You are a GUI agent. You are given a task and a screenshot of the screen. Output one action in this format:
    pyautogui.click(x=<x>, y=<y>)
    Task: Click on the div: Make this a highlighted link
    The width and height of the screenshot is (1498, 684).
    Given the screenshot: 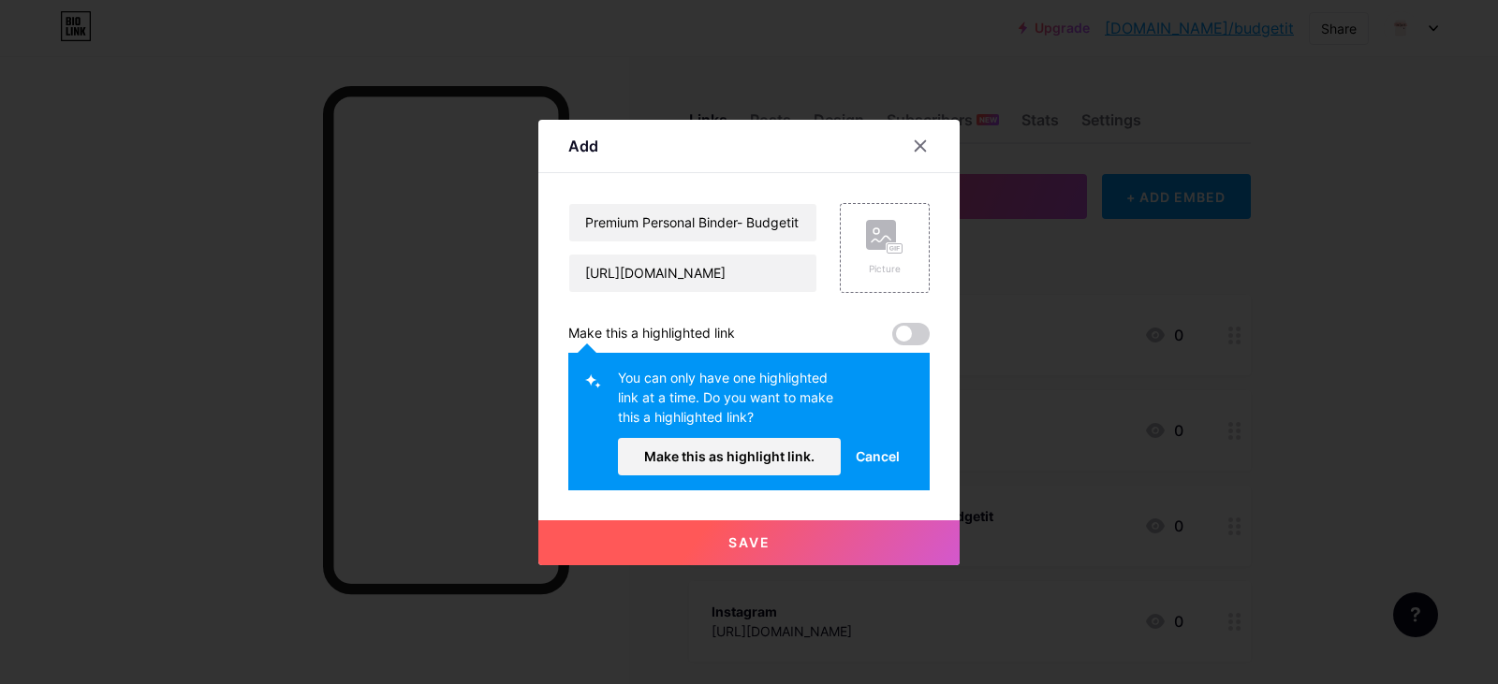 What is the action you would take?
    pyautogui.click(x=652, y=334)
    